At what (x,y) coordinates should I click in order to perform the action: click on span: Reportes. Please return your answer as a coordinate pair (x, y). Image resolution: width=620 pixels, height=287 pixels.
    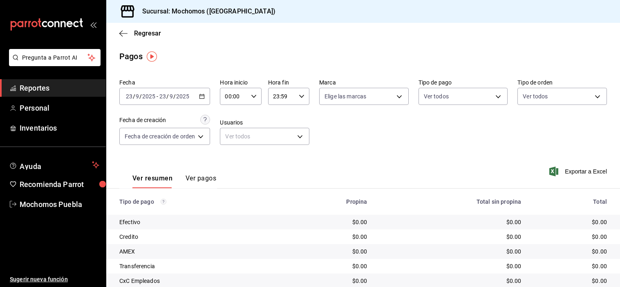
    Looking at the image, I should click on (59, 88).